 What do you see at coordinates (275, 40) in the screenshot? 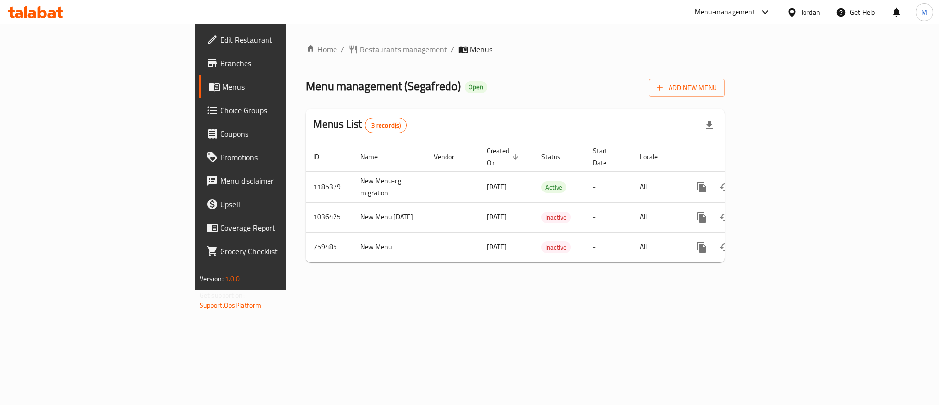
I see `a: Edit Restaurant` at bounding box center [275, 40].